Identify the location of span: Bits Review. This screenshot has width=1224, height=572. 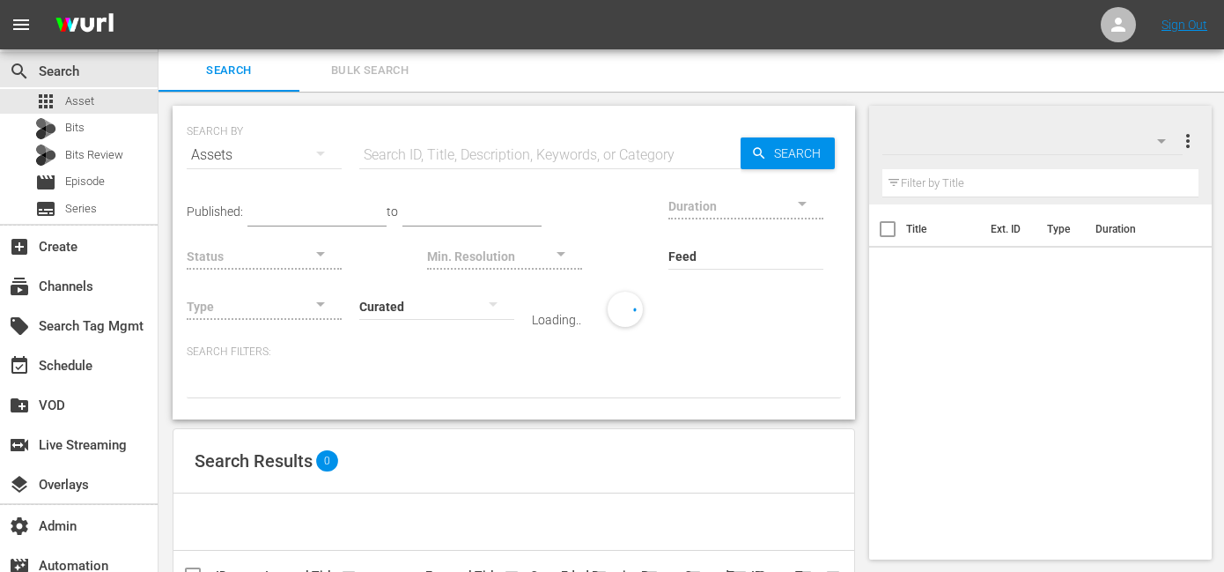
(94, 155).